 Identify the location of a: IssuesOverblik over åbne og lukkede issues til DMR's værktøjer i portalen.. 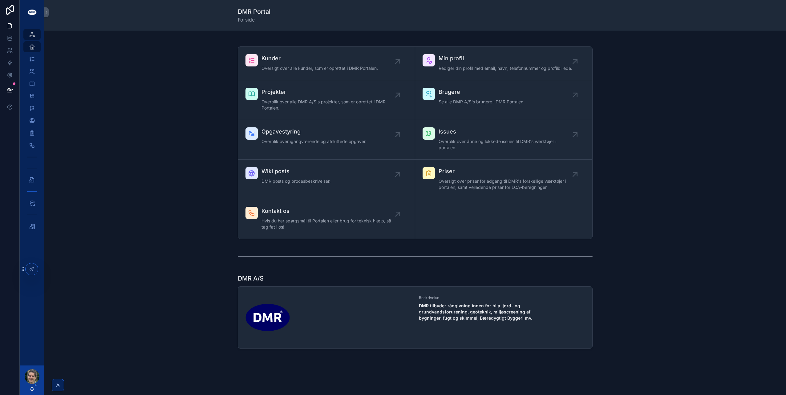
(503, 140).